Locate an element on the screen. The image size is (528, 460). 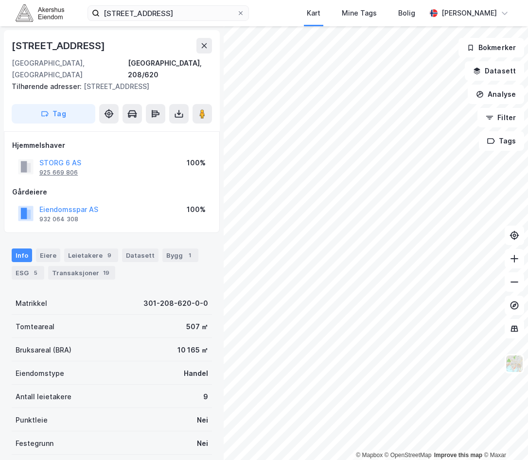
button: Datasett is located at coordinates (495, 71).